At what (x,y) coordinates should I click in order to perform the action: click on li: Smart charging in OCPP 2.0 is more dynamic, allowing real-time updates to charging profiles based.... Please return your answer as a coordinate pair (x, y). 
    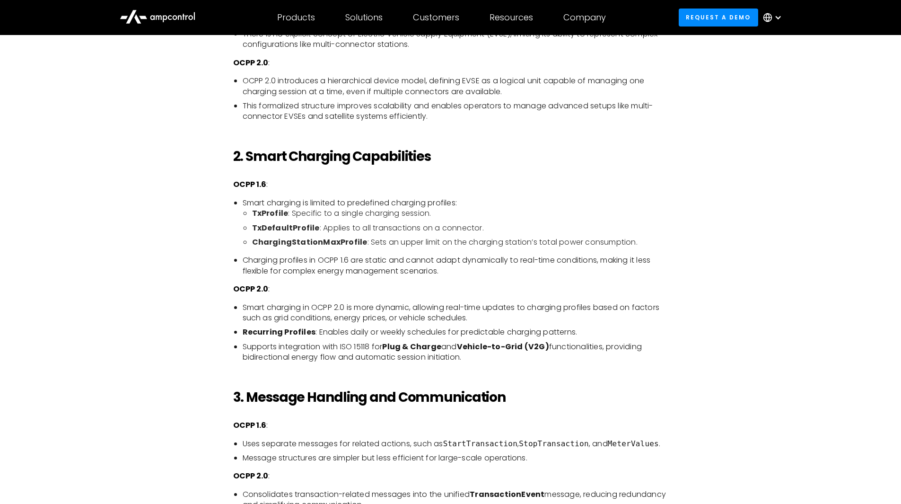
    Looking at the image, I should click on (455, 313).